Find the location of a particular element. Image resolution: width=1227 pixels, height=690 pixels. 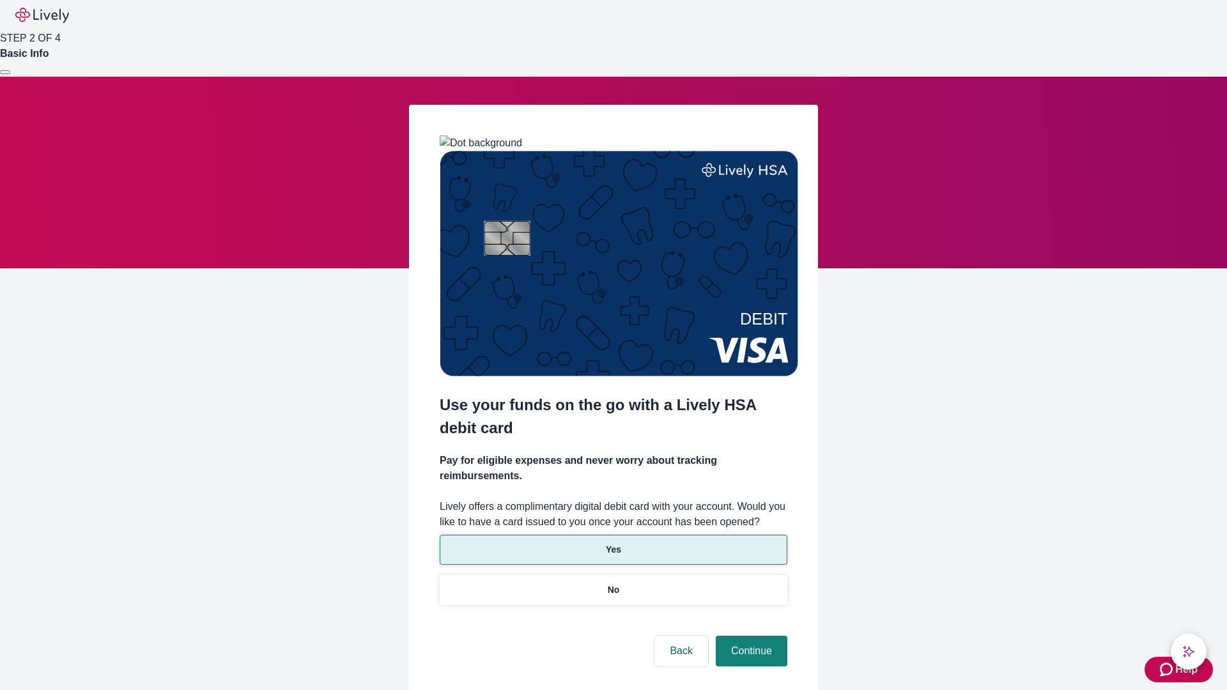

svg: Zendesk support icon is located at coordinates (1167, 670).